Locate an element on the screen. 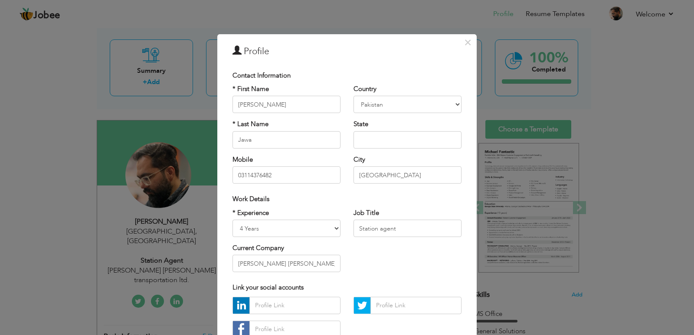 The image size is (694, 335). label: * Last Name is located at coordinates (250, 124).